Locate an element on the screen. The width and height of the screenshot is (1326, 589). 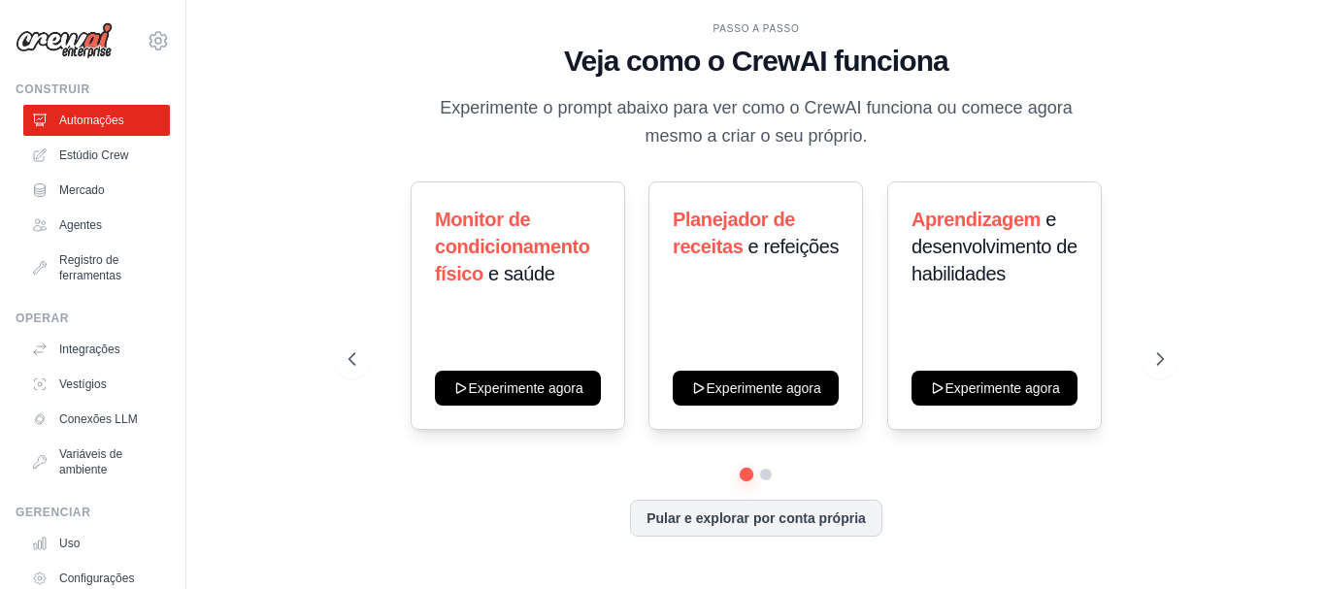
font: Configurações is located at coordinates (96, 579).